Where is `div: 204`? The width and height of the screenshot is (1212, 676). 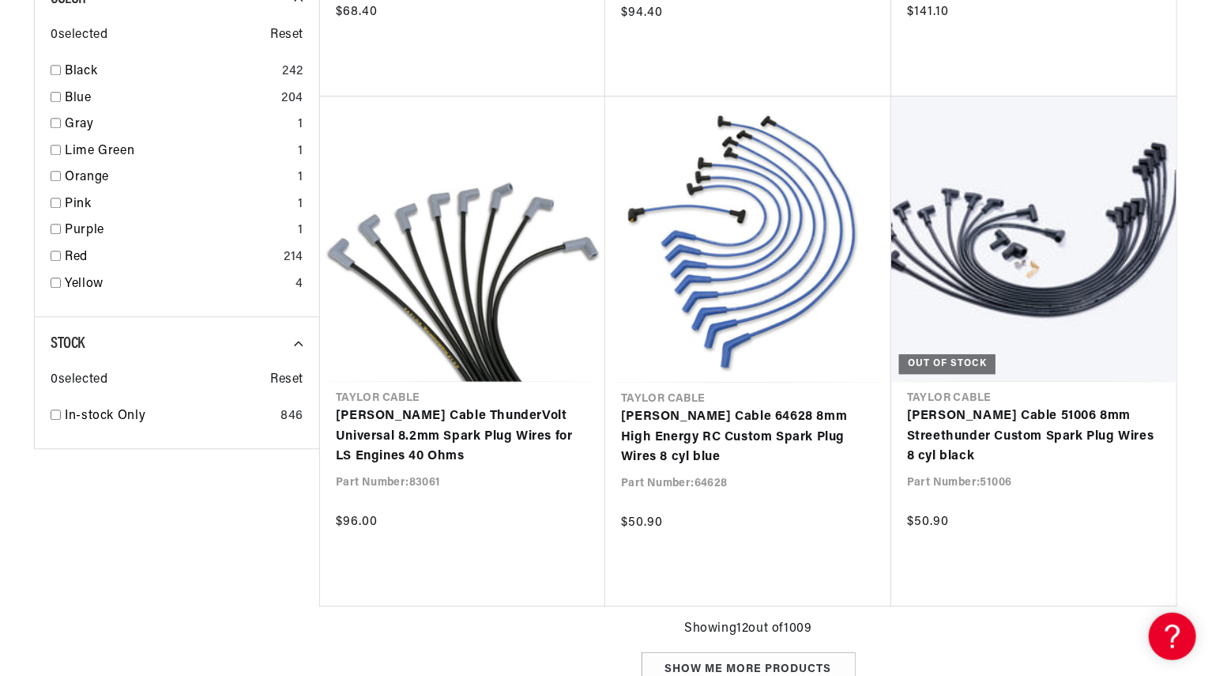 div: 204 is located at coordinates (292, 99).